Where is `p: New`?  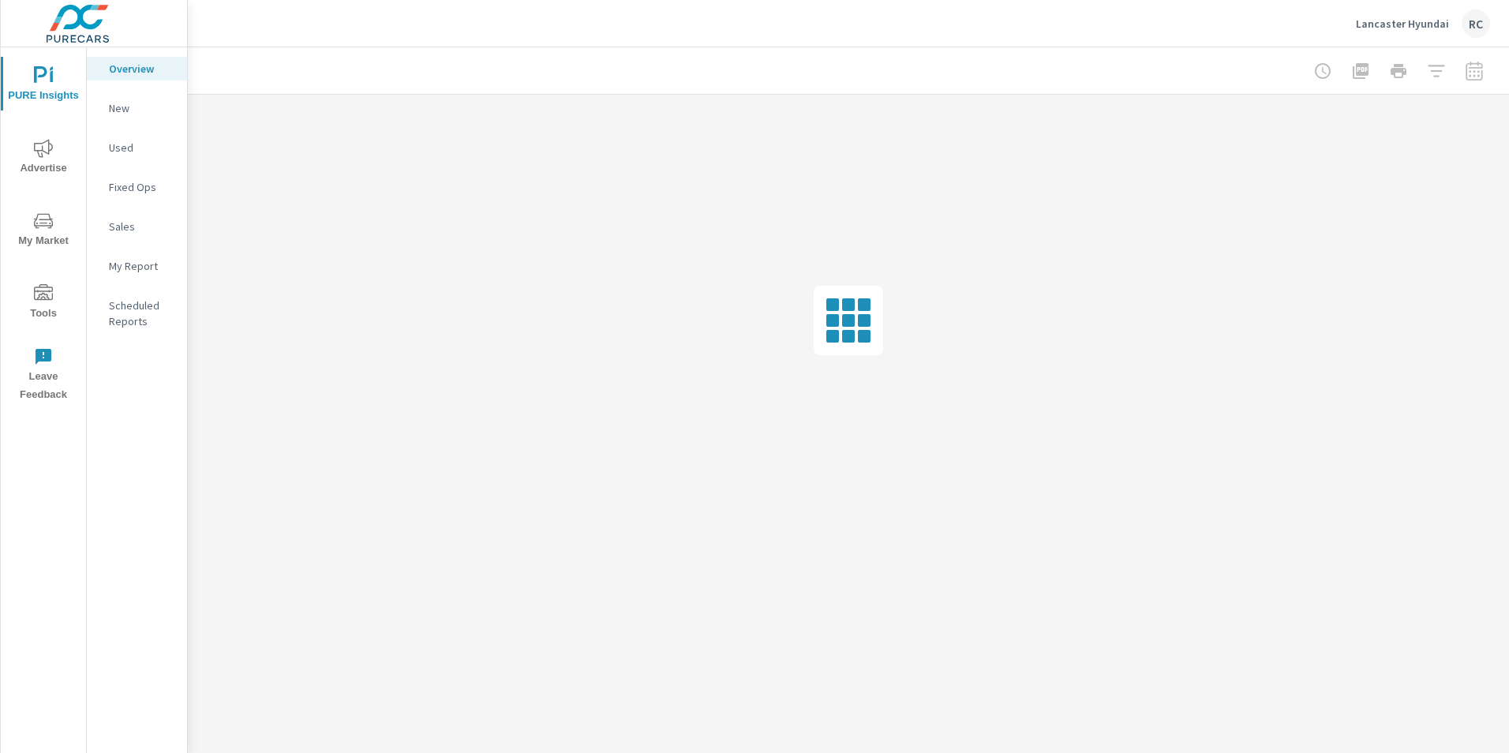
p: New is located at coordinates (141, 108).